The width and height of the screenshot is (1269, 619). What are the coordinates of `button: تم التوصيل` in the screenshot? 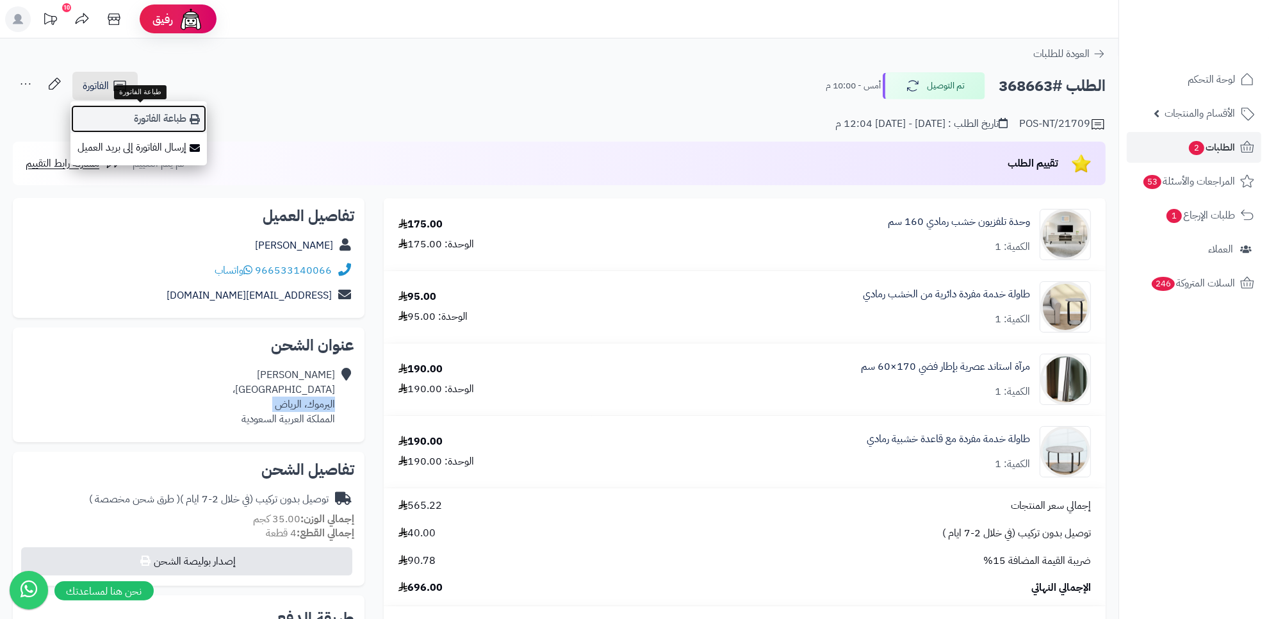 It's located at (934, 86).